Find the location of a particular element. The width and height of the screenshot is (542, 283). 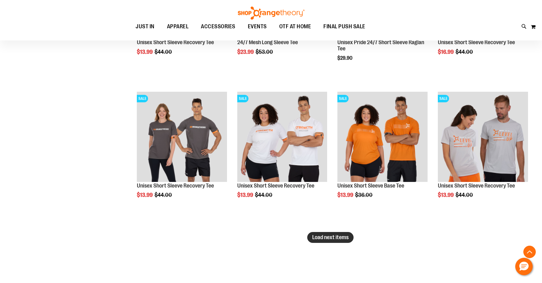

img: Product image for Unisex Short Sleeve Base Tee is located at coordinates (382, 137).